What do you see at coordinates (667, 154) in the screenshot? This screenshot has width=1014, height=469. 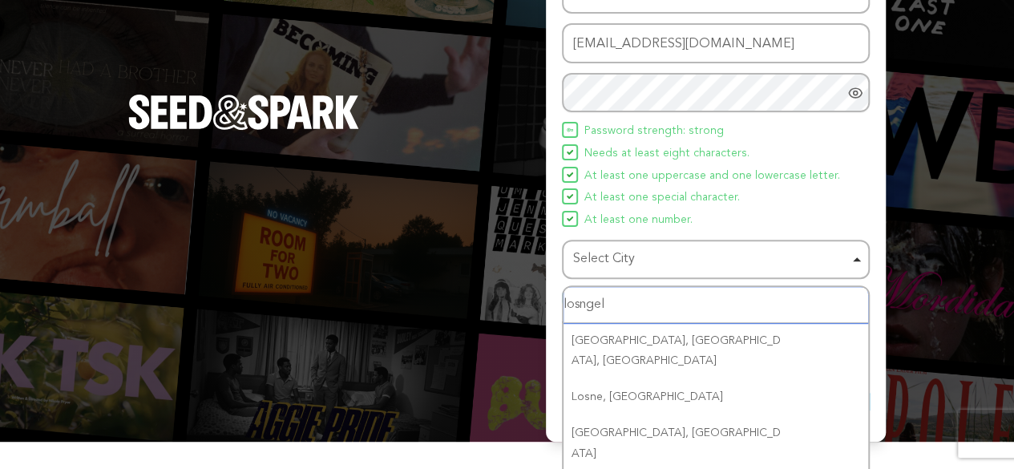 I see `span: Needs at least eight characters.` at bounding box center [667, 154].